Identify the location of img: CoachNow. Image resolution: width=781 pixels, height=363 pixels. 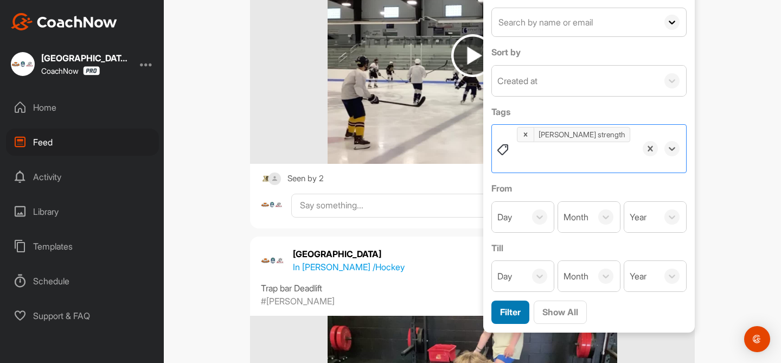
(64, 22).